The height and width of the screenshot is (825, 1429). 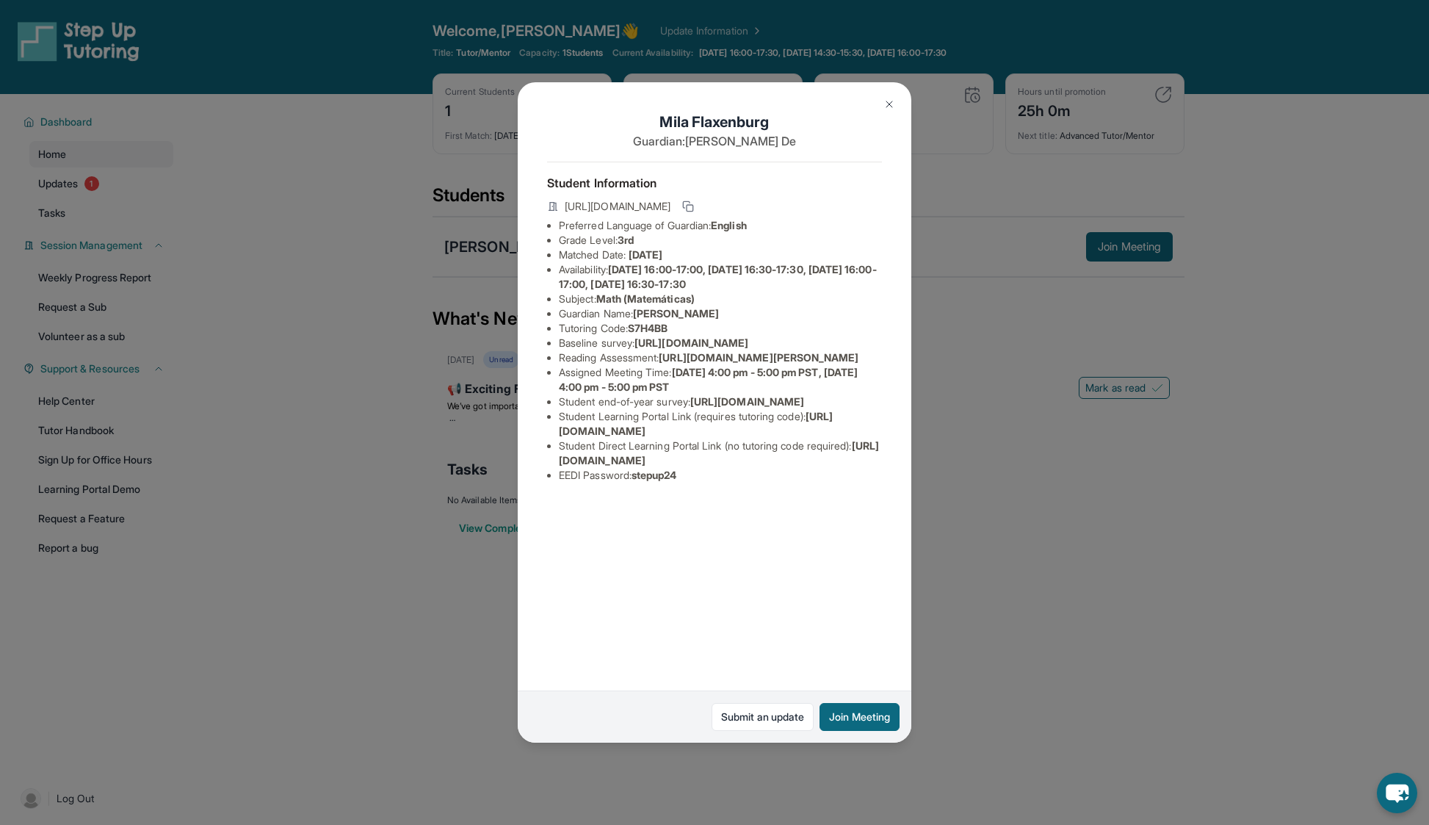 What do you see at coordinates (688, 206) in the screenshot?
I see `button: Copy link` at bounding box center [688, 206].